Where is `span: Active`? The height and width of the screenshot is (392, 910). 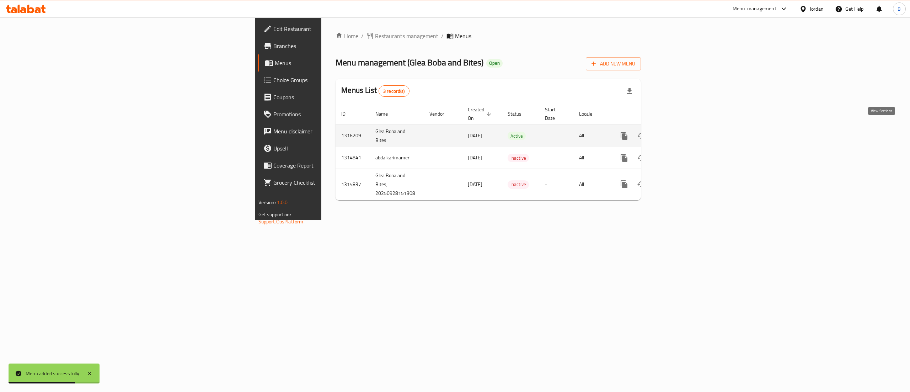 span: Active is located at coordinates (517, 136).